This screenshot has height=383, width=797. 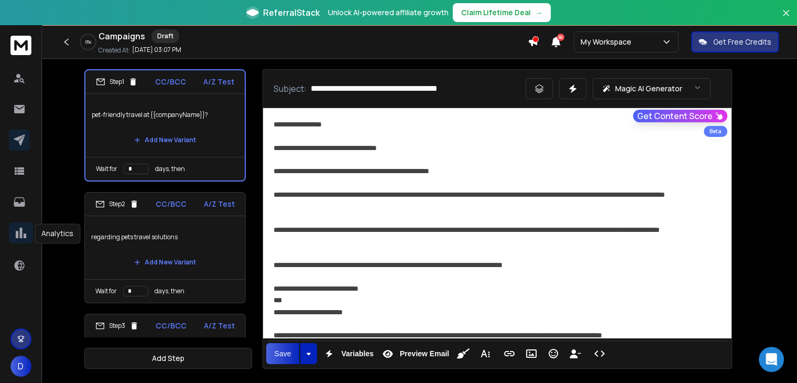 I want to click on span: ReferralStack, so click(x=291, y=13).